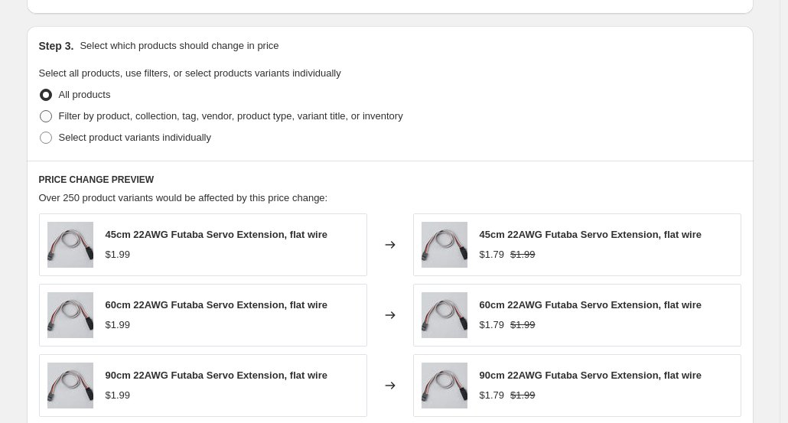  What do you see at coordinates (57, 46) in the screenshot?
I see `h2: Step 3.` at bounding box center [57, 46].